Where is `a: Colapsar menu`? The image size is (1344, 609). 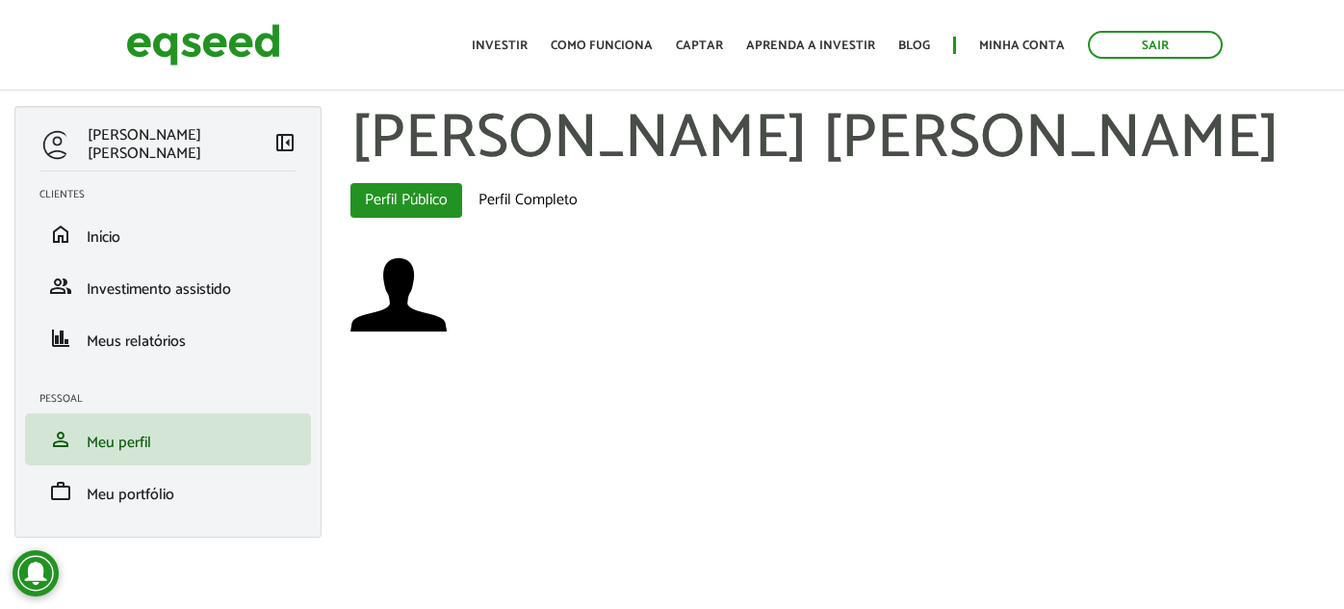 a: Colapsar menu is located at coordinates (285, 144).